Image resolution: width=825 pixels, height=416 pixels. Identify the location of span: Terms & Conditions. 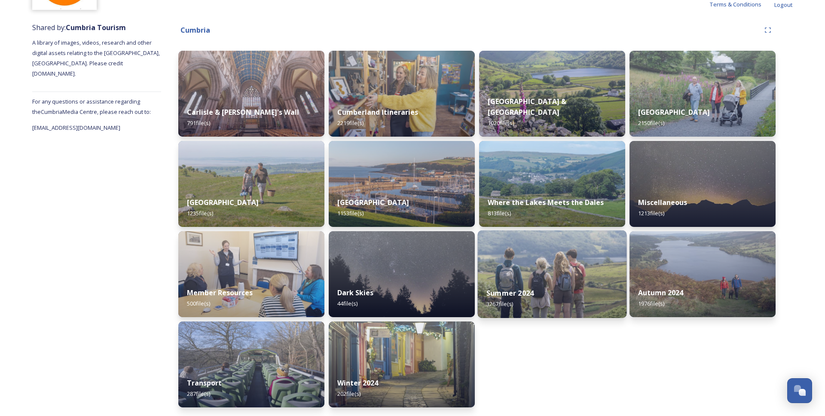
(735, 4).